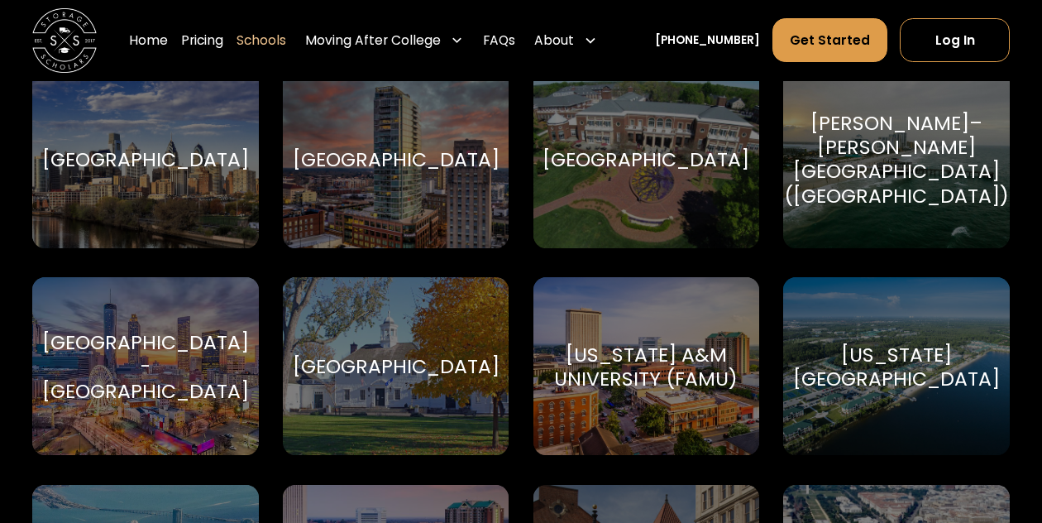  What do you see at coordinates (261, 40) in the screenshot?
I see `a: Schools` at bounding box center [261, 40].